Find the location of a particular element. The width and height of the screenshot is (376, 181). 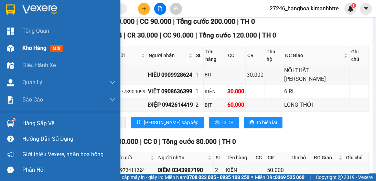

button: printerIn biên lai is located at coordinates (263, 122).